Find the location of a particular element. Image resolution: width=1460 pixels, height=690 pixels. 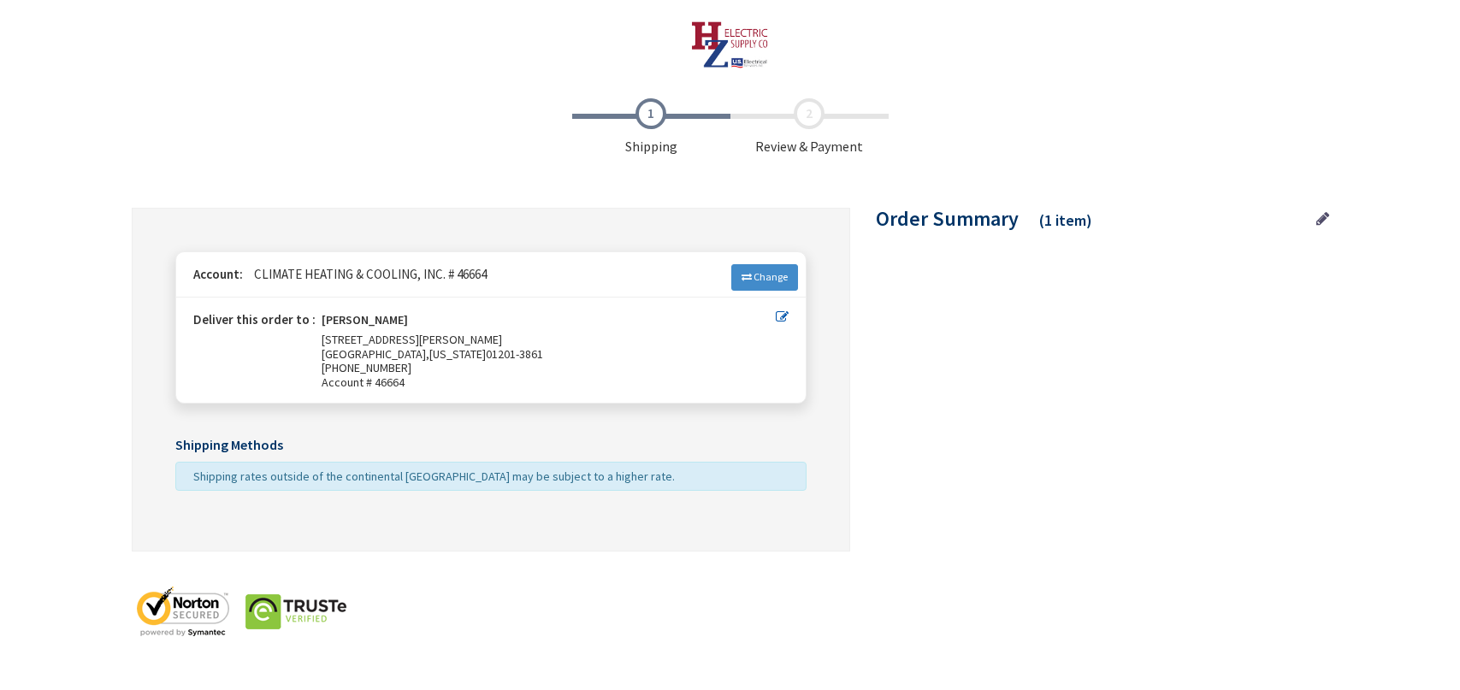

span: Change is located at coordinates (771, 276).